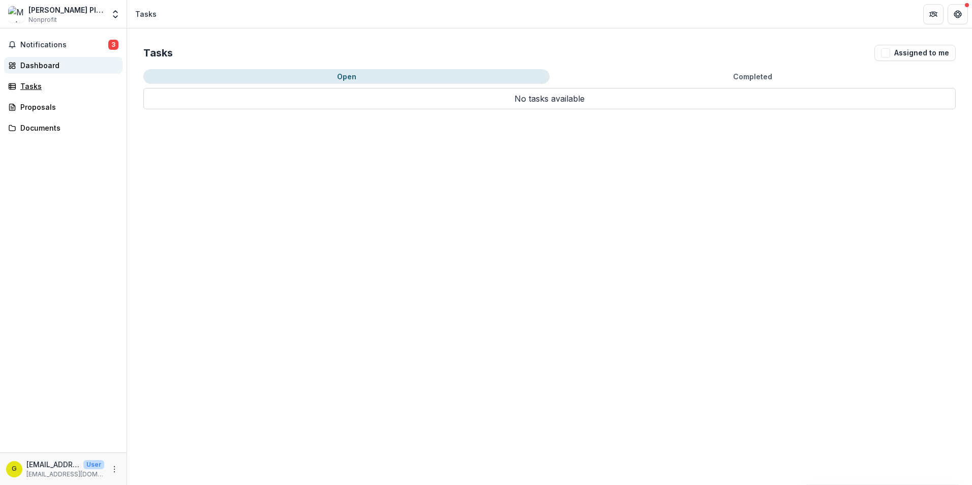 The height and width of the screenshot is (485, 972). What do you see at coordinates (63, 128) in the screenshot?
I see `a: Documents` at bounding box center [63, 128].